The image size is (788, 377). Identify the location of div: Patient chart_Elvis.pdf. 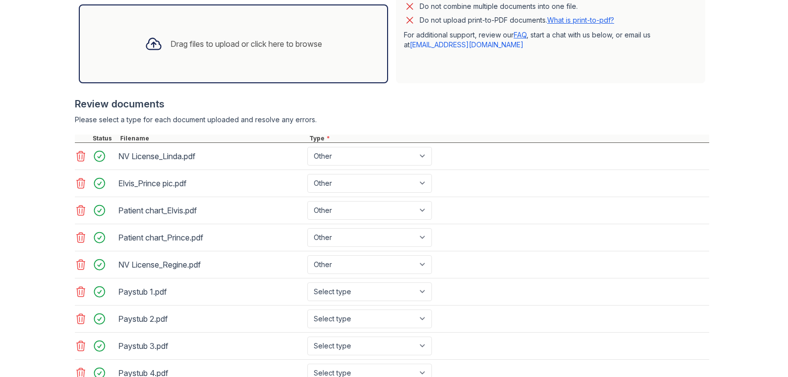
(211, 210).